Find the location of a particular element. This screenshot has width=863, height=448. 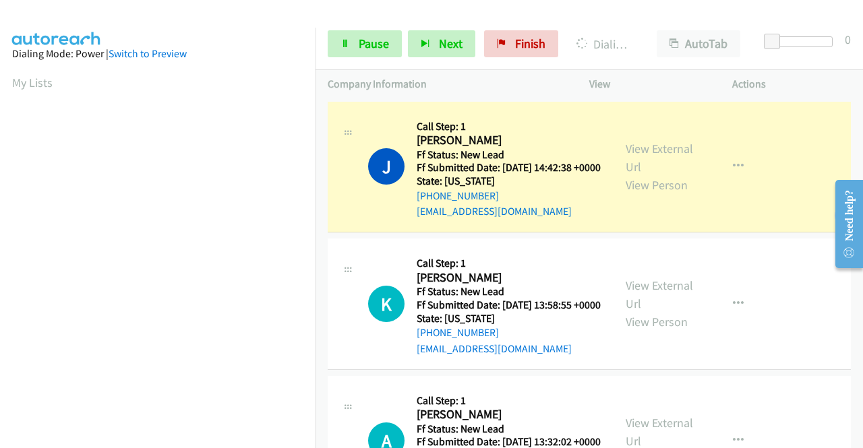

span: Next is located at coordinates (450, 43).